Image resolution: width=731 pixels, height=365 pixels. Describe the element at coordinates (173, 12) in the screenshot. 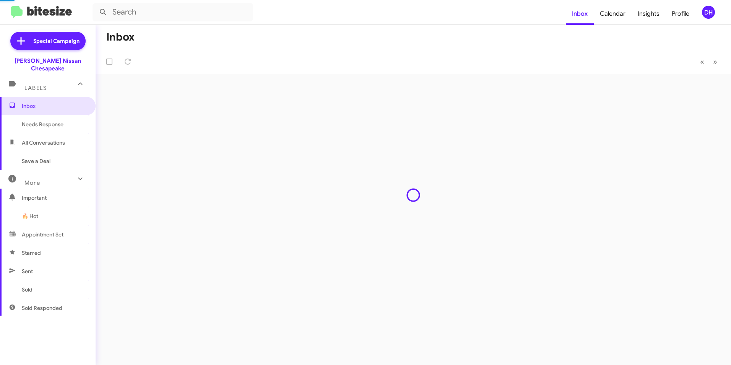

I see `input: Search` at that location.